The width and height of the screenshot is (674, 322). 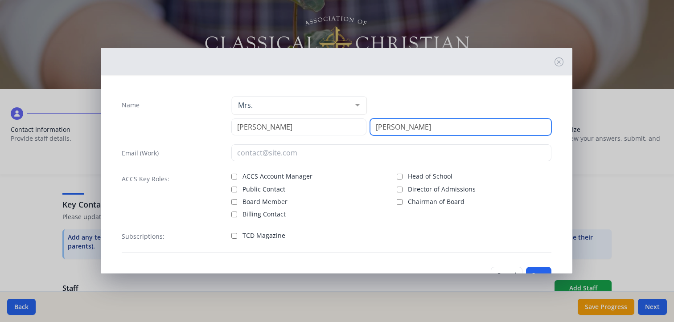 I want to click on input: First Name, so click(x=299, y=127).